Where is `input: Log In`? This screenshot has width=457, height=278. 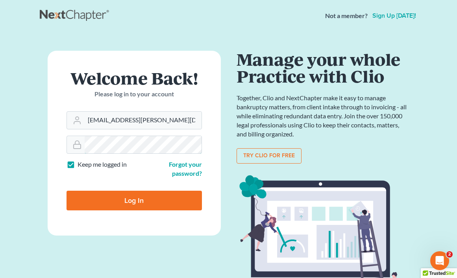 input: Log In is located at coordinates (134, 201).